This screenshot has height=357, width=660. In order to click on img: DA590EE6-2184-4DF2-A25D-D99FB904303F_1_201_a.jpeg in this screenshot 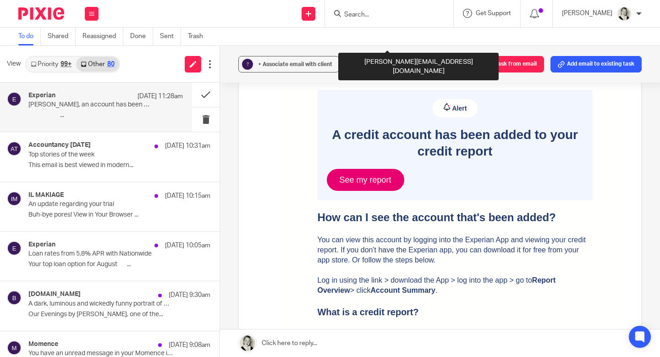, I will do `click(624, 14)`.